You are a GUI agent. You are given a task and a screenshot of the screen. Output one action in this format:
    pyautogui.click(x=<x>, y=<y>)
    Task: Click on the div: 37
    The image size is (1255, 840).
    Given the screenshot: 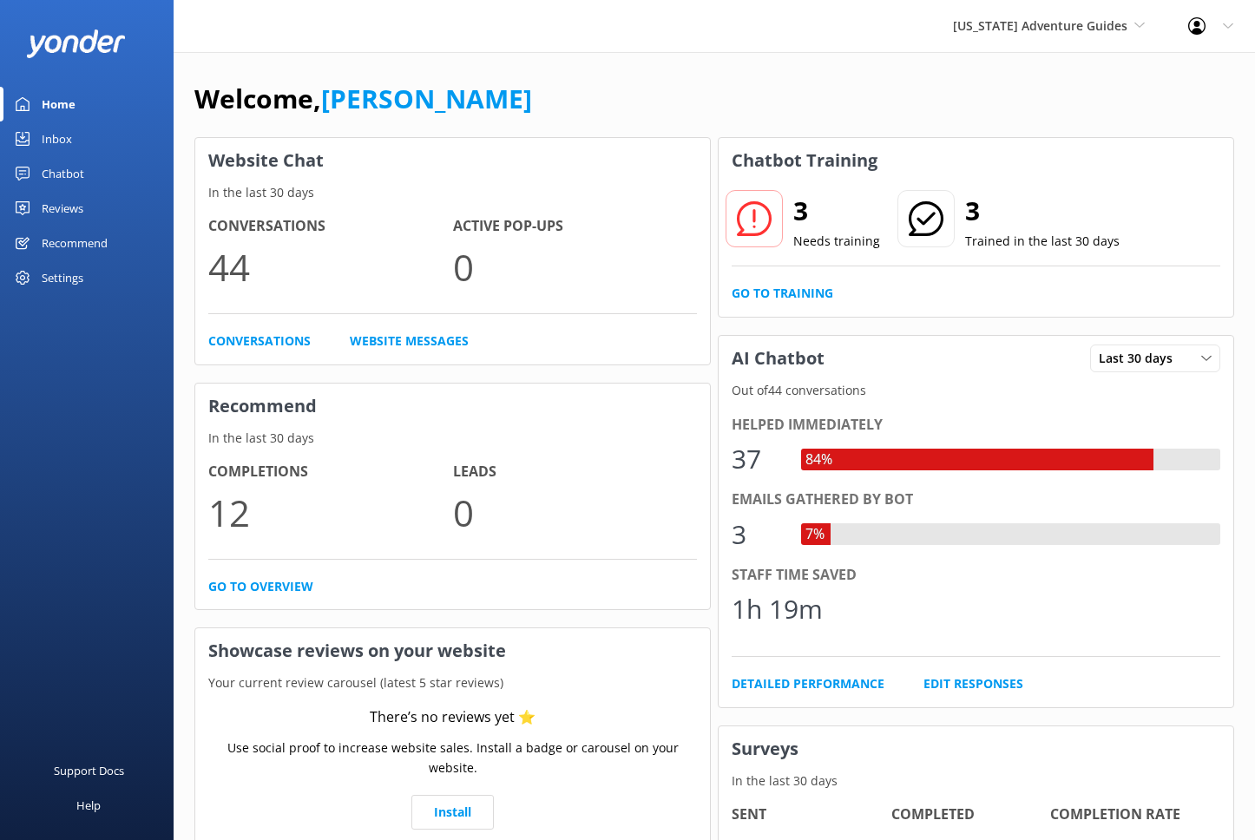 What is the action you would take?
    pyautogui.click(x=758, y=459)
    